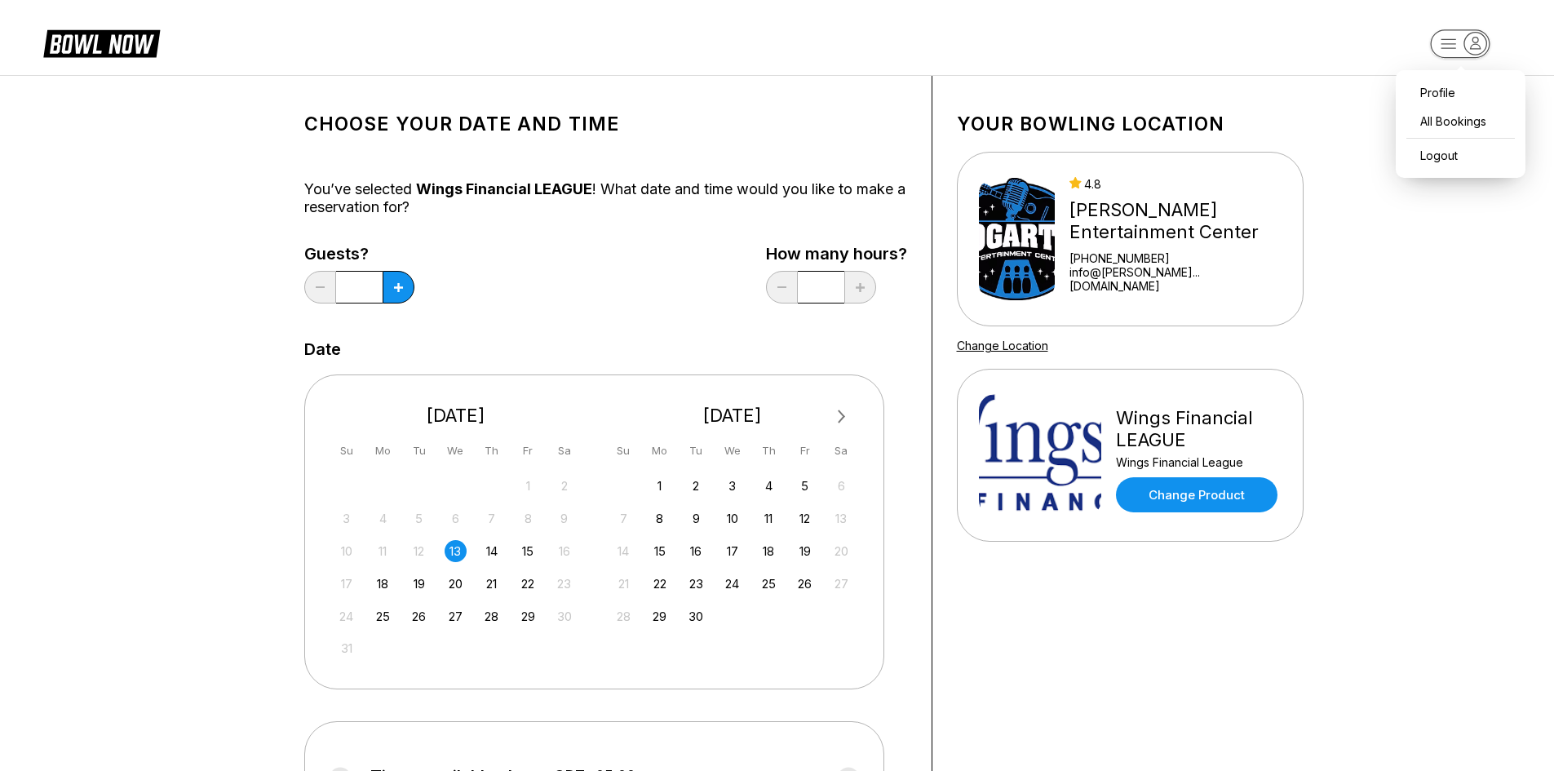 This screenshot has width=1554, height=771. What do you see at coordinates (564, 616) in the screenshot?
I see `div: Not available Saturday, August 30th, 2025` at bounding box center [564, 616].